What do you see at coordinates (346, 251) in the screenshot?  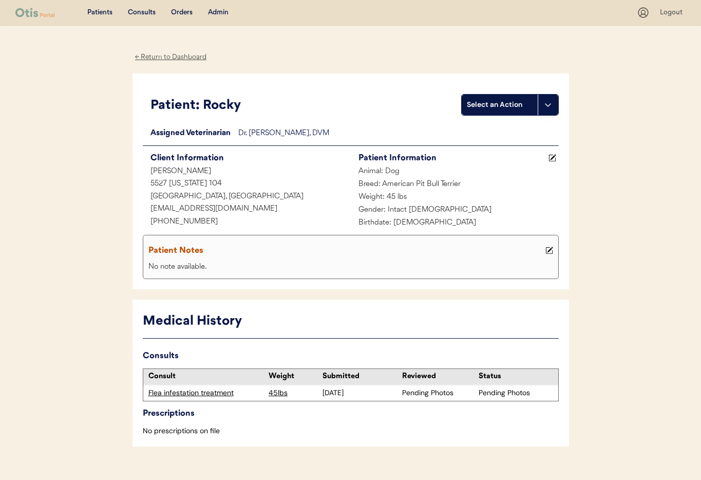 I see `div: Patient Notes` at bounding box center [346, 251].